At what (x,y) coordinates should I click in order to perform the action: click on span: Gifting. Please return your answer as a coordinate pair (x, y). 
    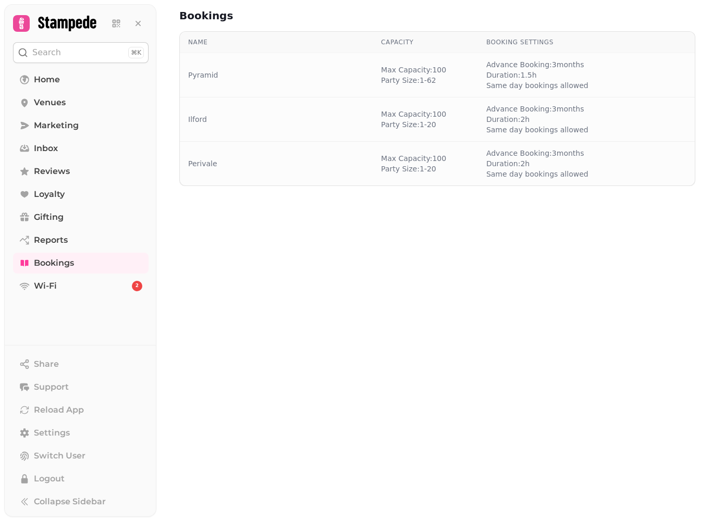
    Looking at the image, I should click on (48, 217).